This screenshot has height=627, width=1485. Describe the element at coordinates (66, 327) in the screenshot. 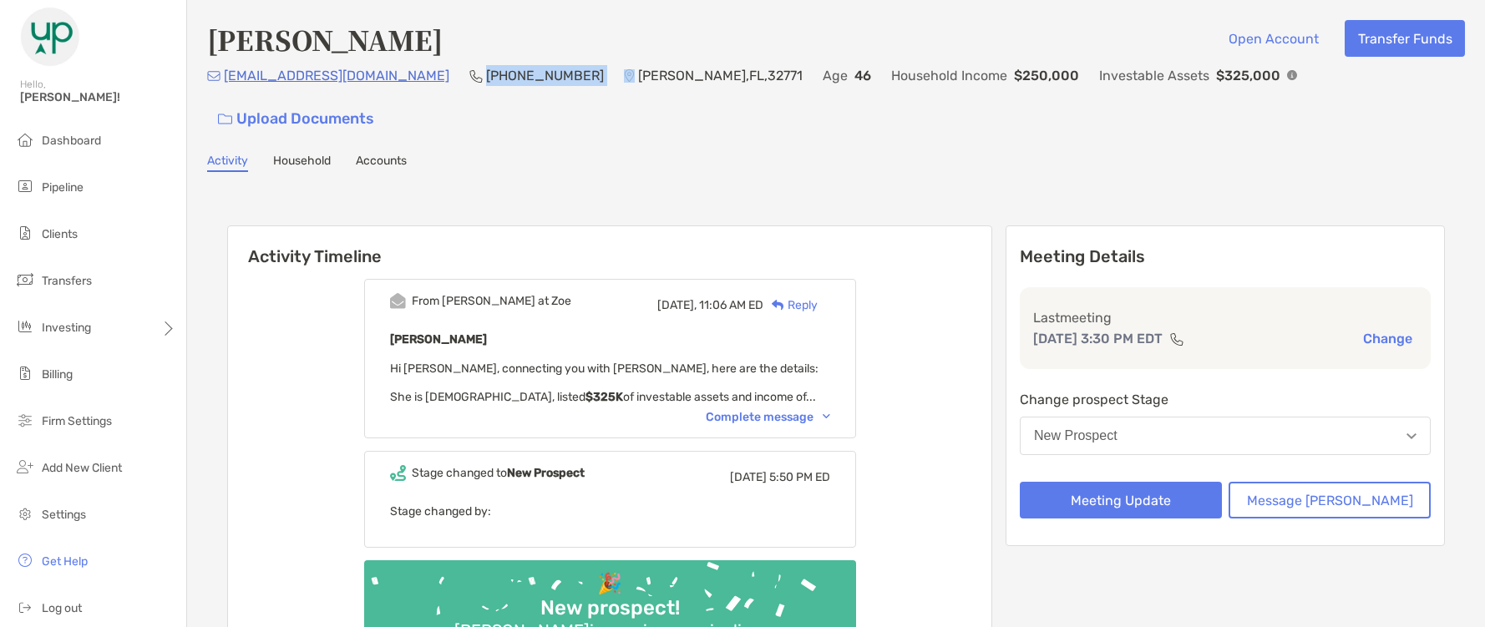

I see `span: Investing` at that location.